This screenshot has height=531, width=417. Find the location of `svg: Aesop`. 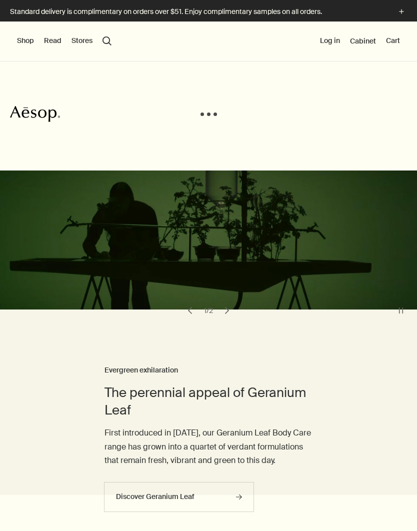

svg: Aesop is located at coordinates (35, 114).